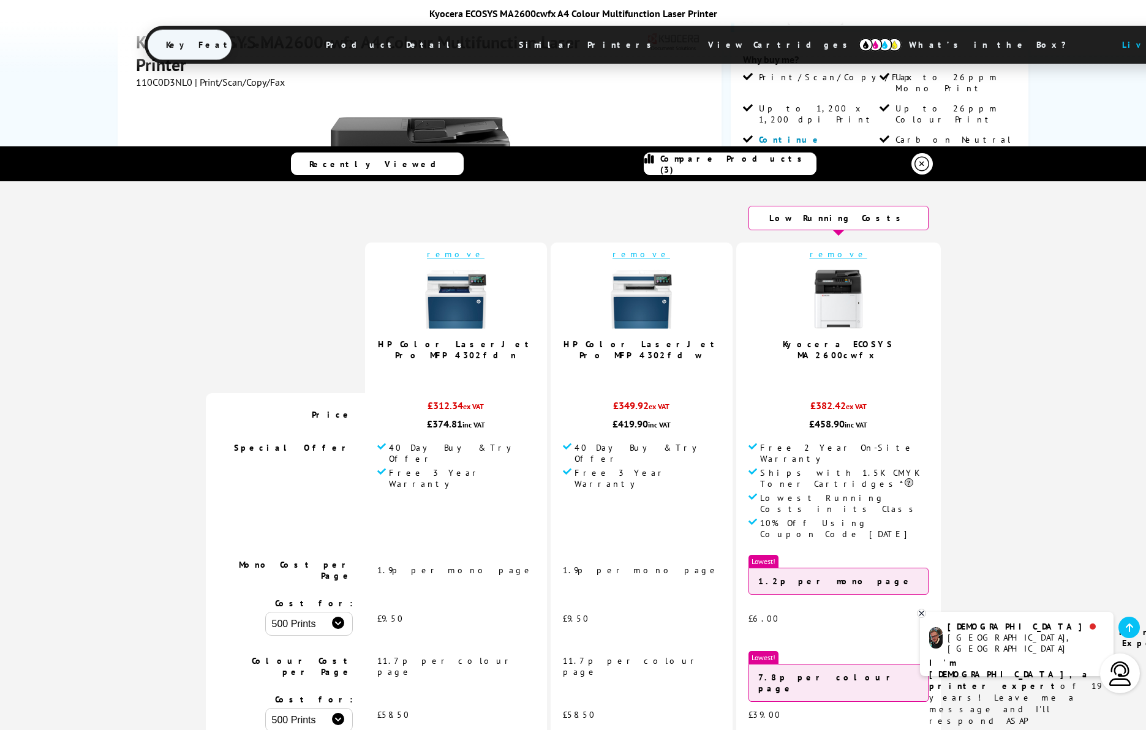 The height and width of the screenshot is (730, 1146). Describe the element at coordinates (764, 619) in the screenshot. I see `span: £6.00` at that location.